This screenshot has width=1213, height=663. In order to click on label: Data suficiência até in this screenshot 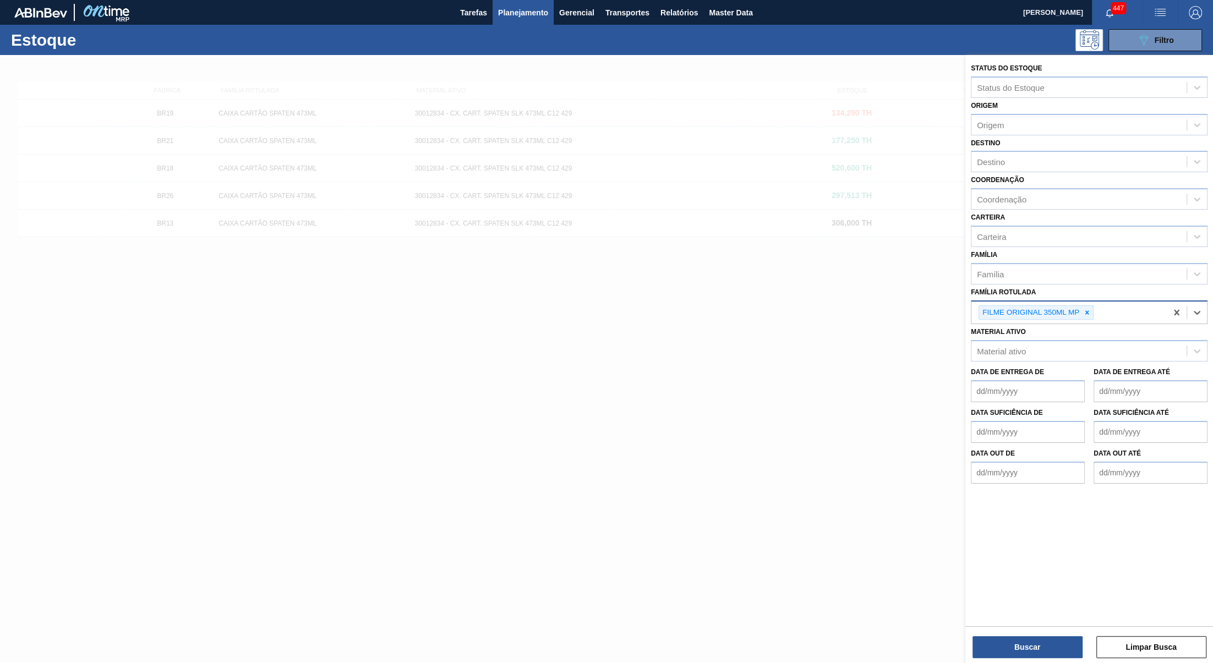, I will do `click(1131, 413)`.